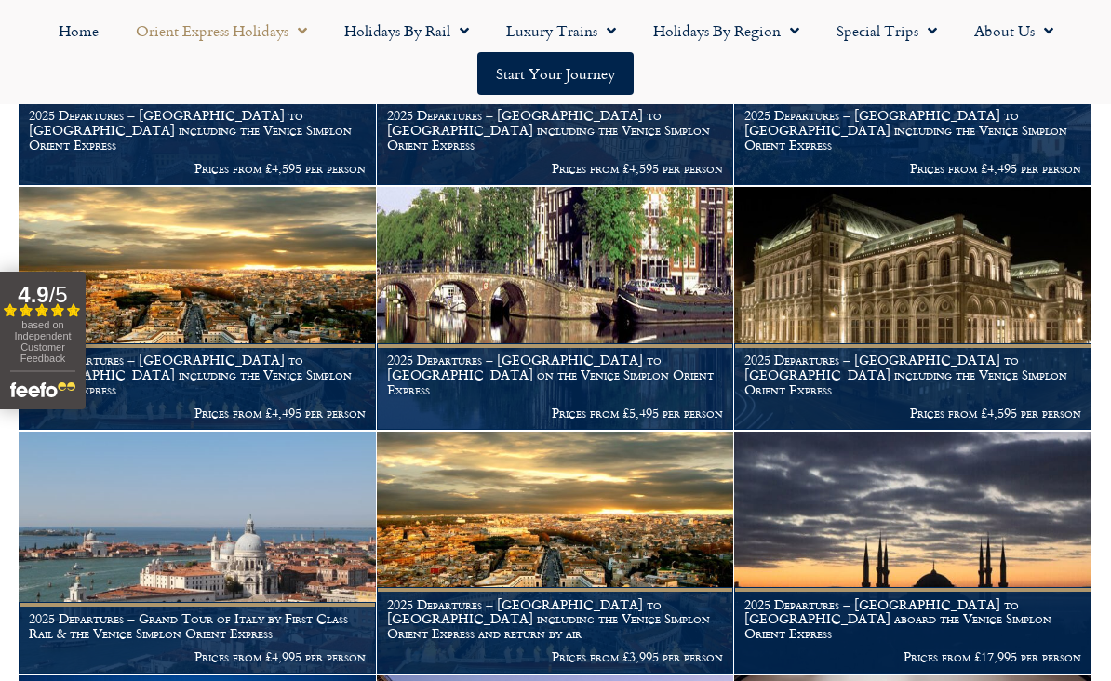 The height and width of the screenshot is (681, 1111). Describe the element at coordinates (555, 74) in the screenshot. I see `a: Start your Journey` at that location.